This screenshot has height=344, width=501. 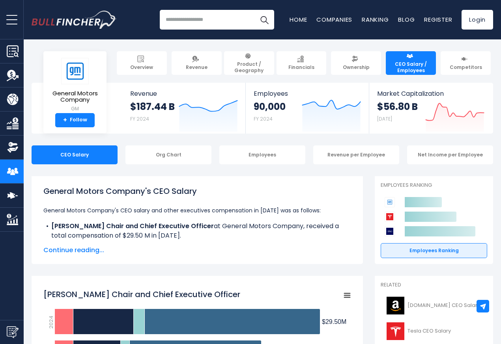 What do you see at coordinates (434, 331) in the screenshot?
I see `a: Tesla CEO Salary` at bounding box center [434, 331].